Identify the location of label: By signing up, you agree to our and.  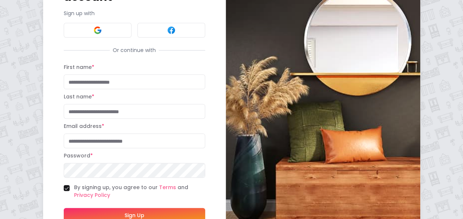
(140, 191).